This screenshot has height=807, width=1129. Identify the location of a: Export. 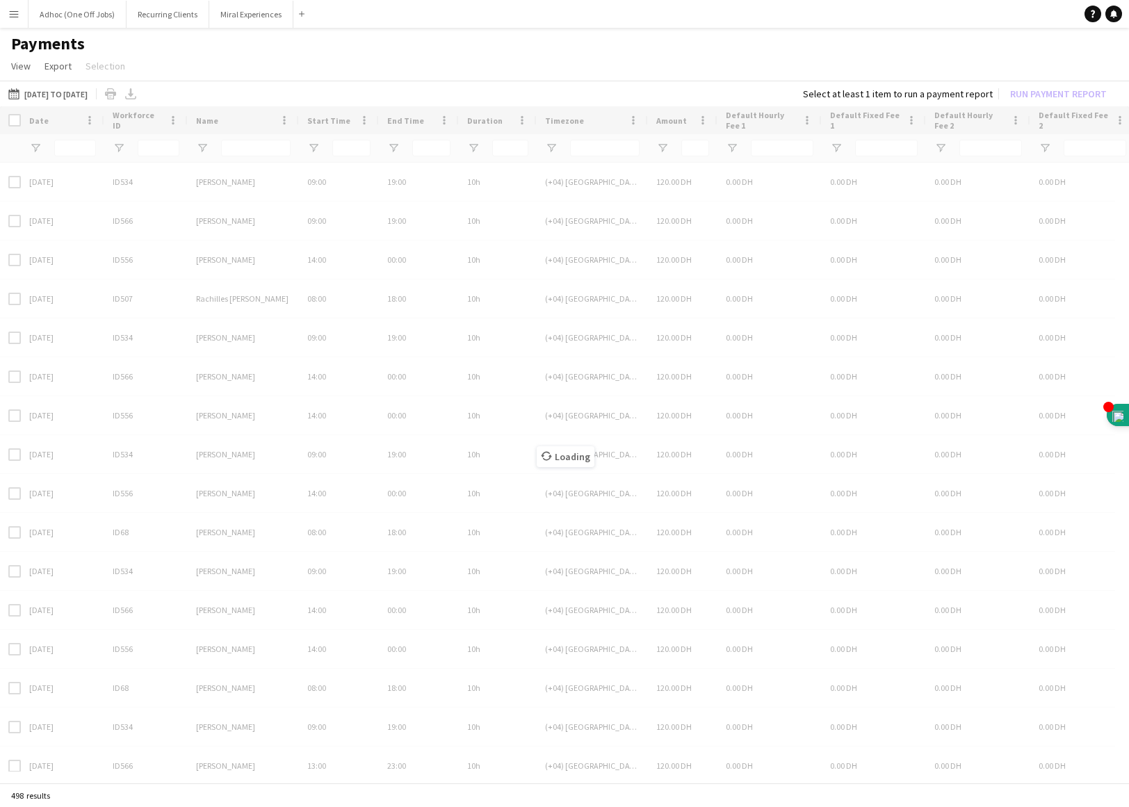
(58, 66).